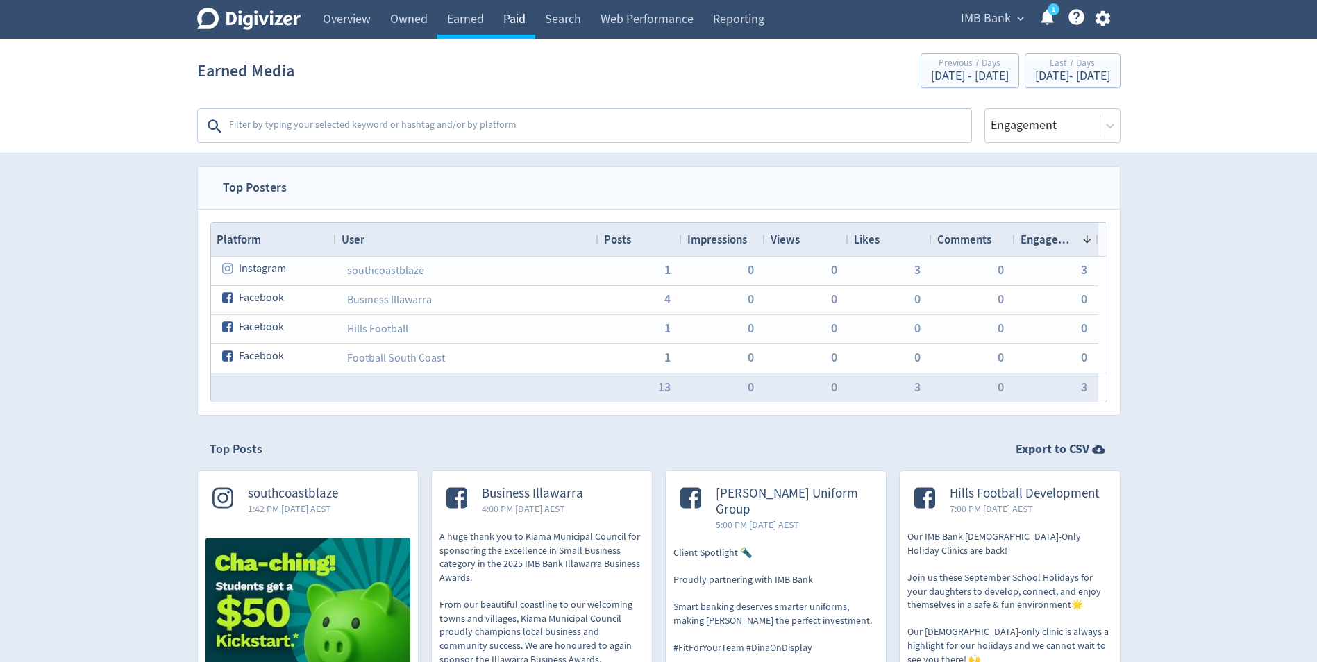 This screenshot has width=1317, height=662. I want to click on span: Impressions, so click(717, 240).